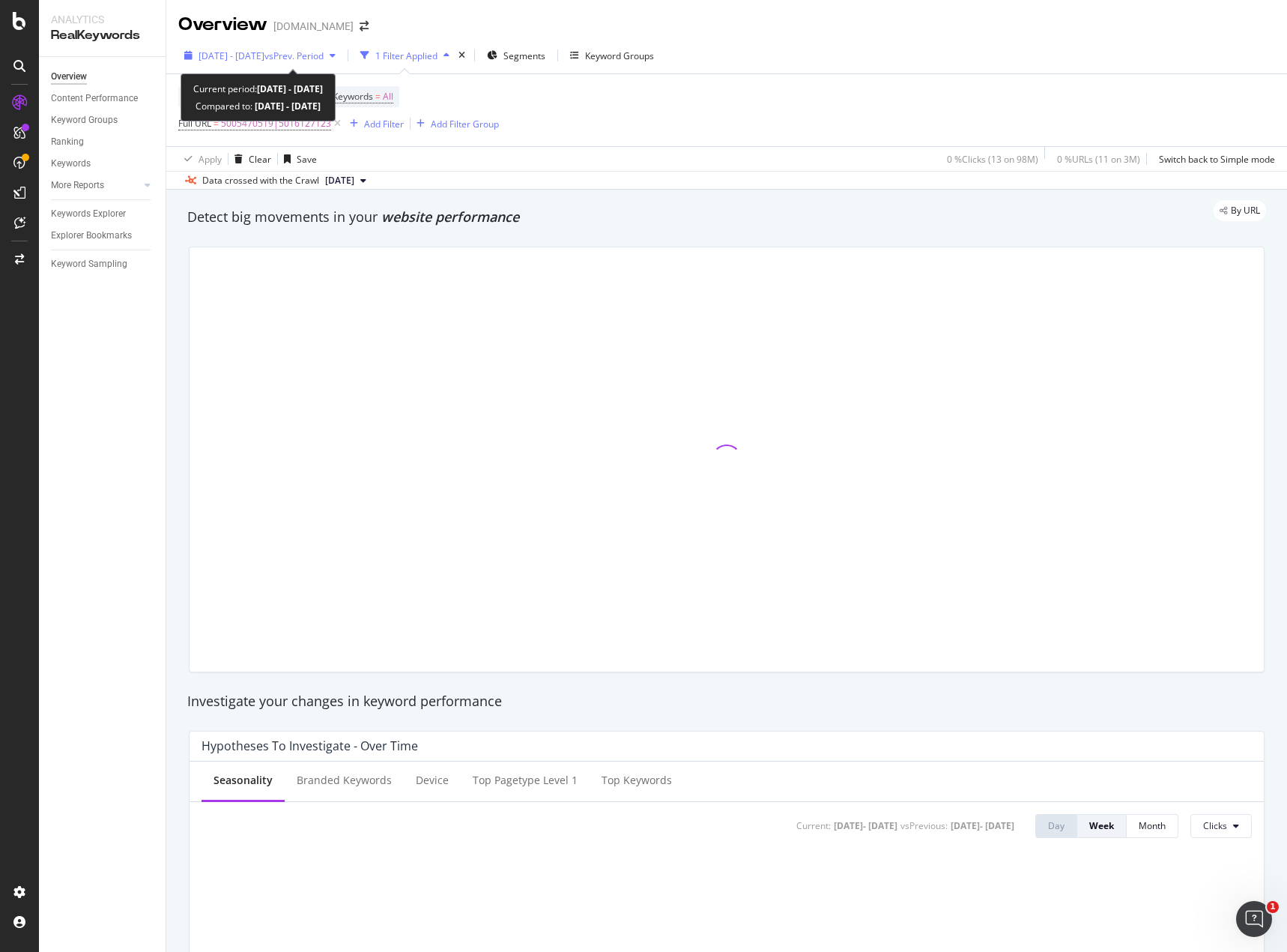 This screenshot has width=1287, height=952. Describe the element at coordinates (102, 263) in the screenshot. I see `a: Keyword Sampling` at that location.